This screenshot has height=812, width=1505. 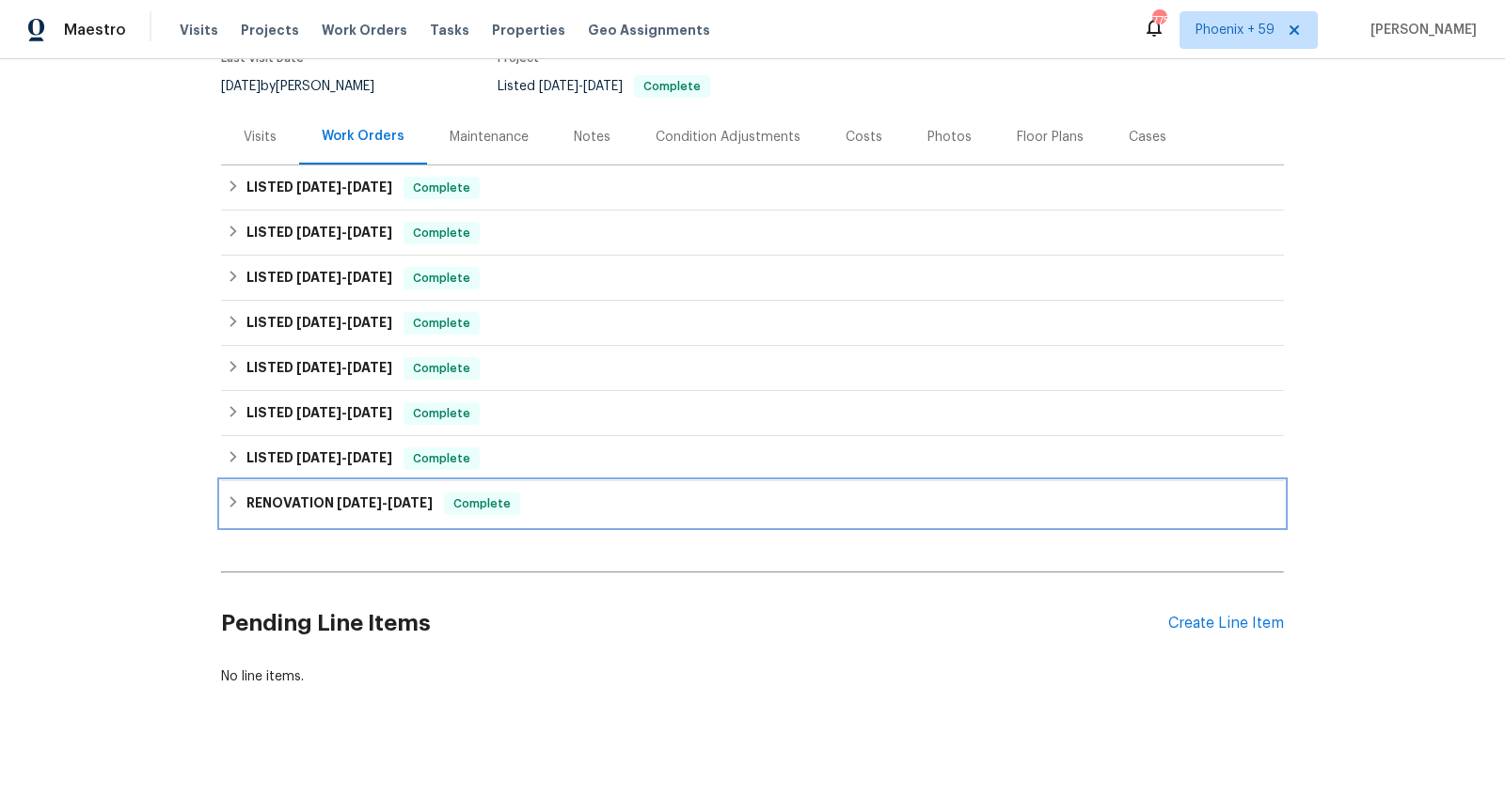 What do you see at coordinates (1235, 30) in the screenshot?
I see `span: Phoenix + 59` at bounding box center [1235, 30].